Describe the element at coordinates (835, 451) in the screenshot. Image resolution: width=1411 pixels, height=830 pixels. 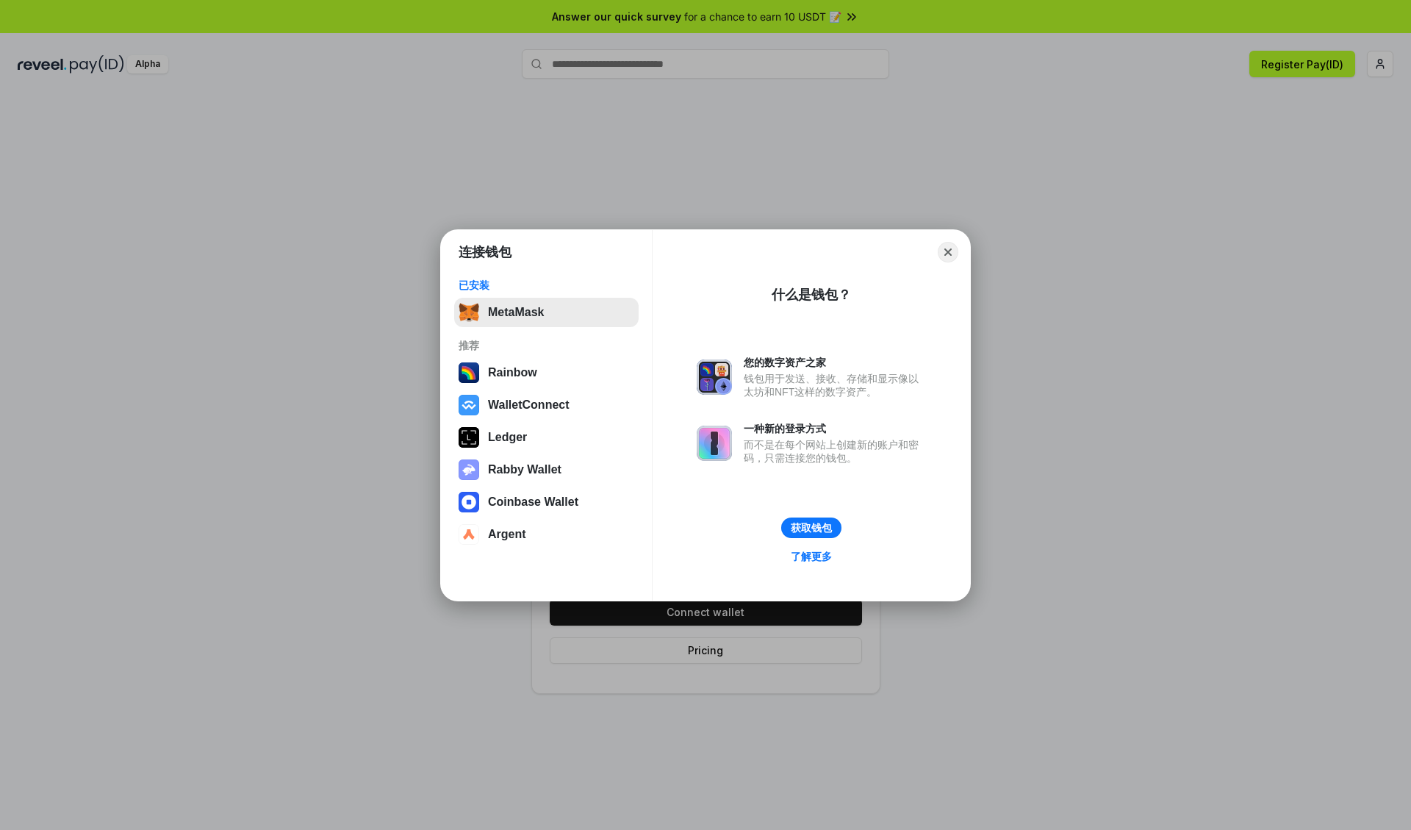
I see `div: 而不是在每个网站上创建新的账户和密码，只需连接您的钱包。` at that location.